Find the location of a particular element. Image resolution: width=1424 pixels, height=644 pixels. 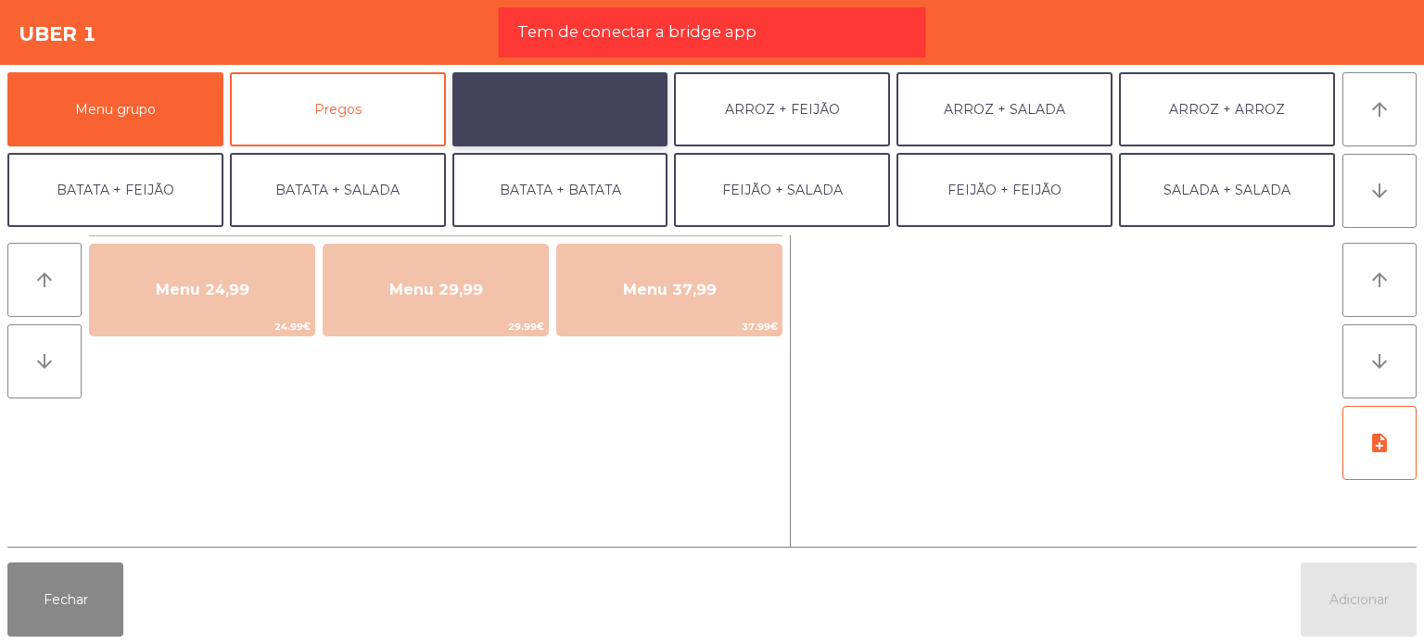

button: SALADA + SALADA is located at coordinates (1226, 190).